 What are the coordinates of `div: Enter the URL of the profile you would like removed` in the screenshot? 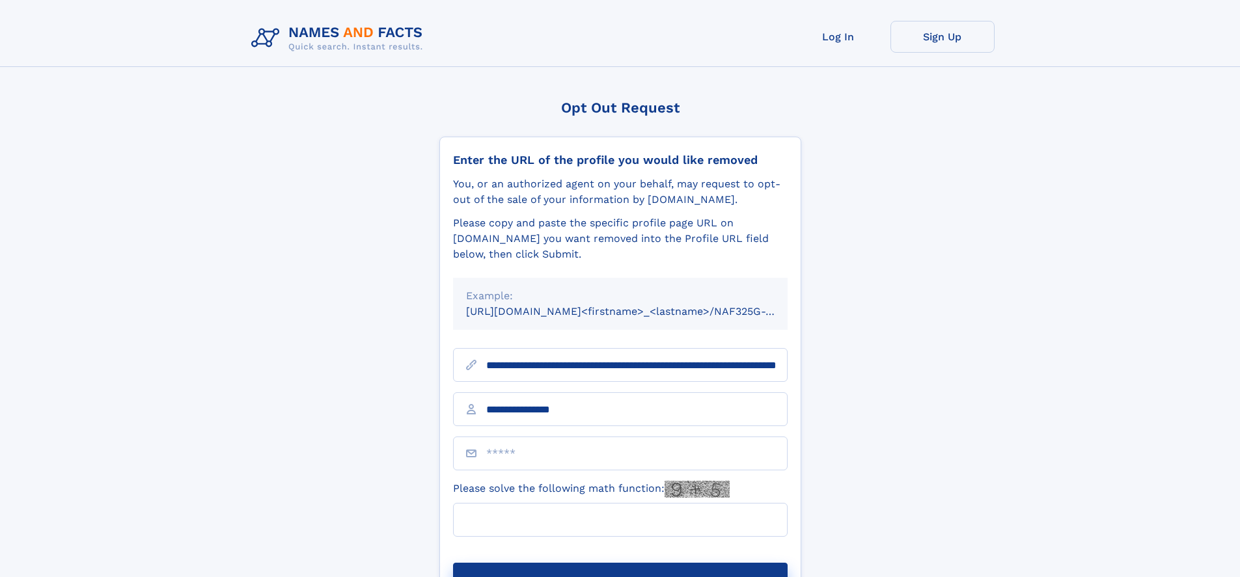 It's located at (620, 160).